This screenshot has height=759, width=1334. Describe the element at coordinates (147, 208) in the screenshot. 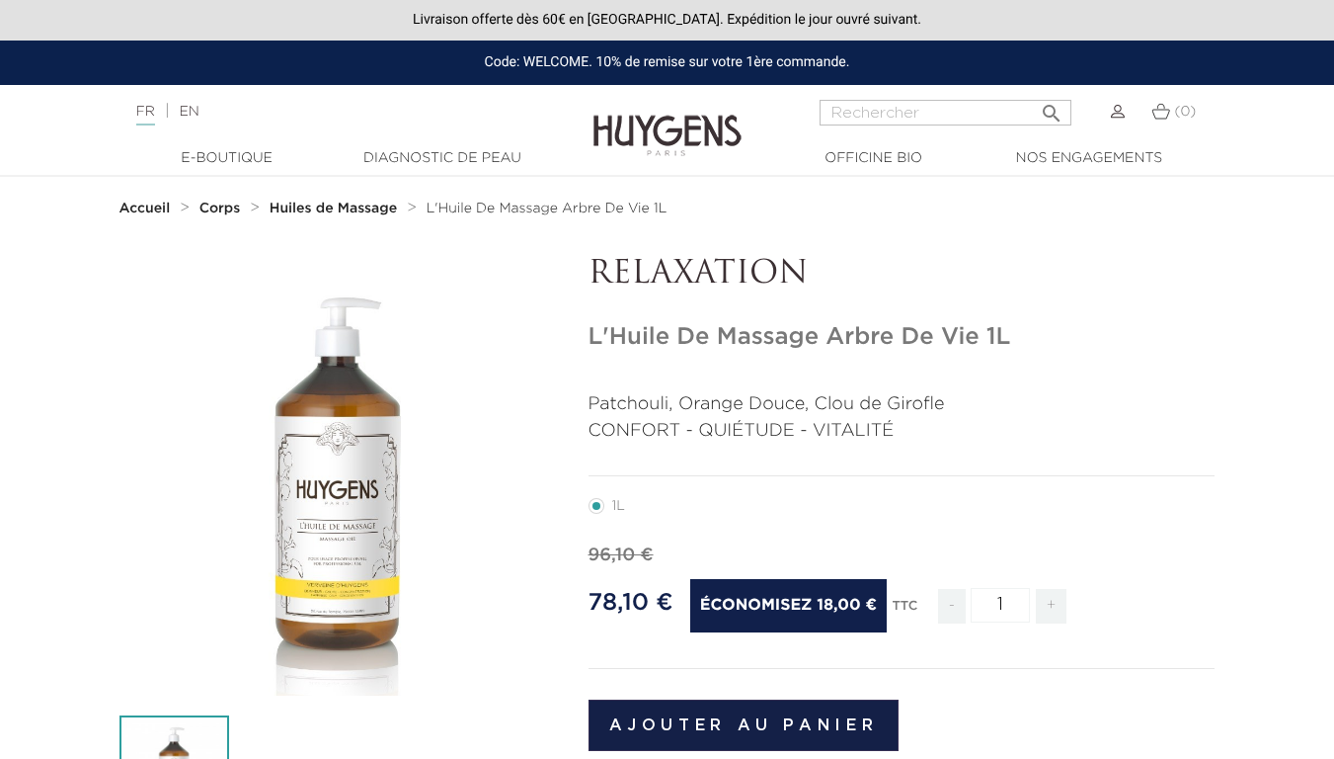

I see `a: Accueil` at that location.